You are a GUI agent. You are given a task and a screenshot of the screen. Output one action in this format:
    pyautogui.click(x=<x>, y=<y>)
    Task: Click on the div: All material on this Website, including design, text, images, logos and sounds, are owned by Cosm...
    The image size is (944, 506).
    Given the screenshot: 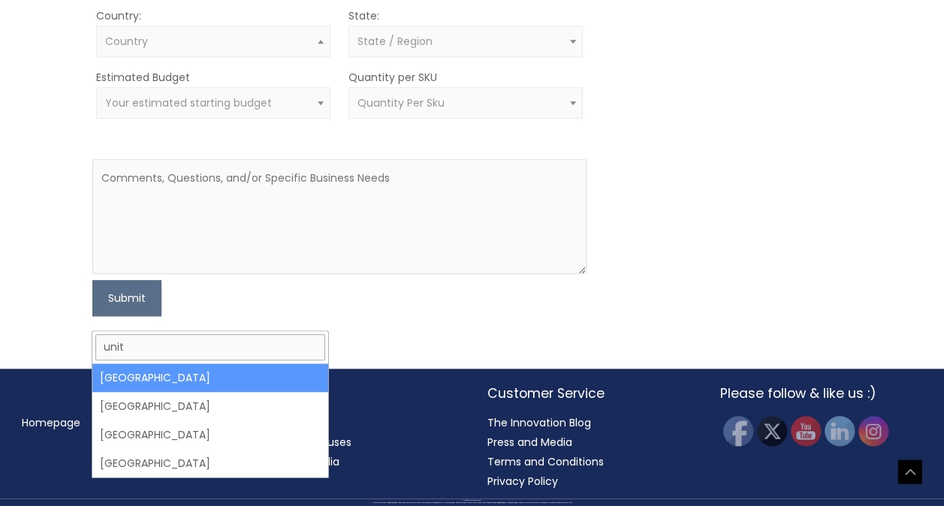 What is the action you would take?
    pyautogui.click(x=472, y=503)
    